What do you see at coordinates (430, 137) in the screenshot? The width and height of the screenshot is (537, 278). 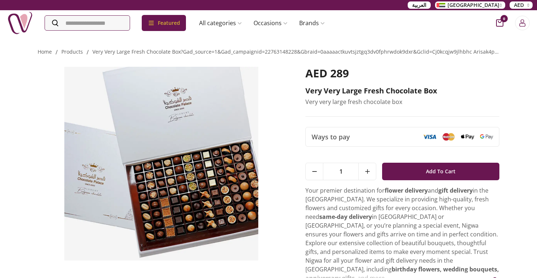 I see `img: Visa` at bounding box center [430, 137].